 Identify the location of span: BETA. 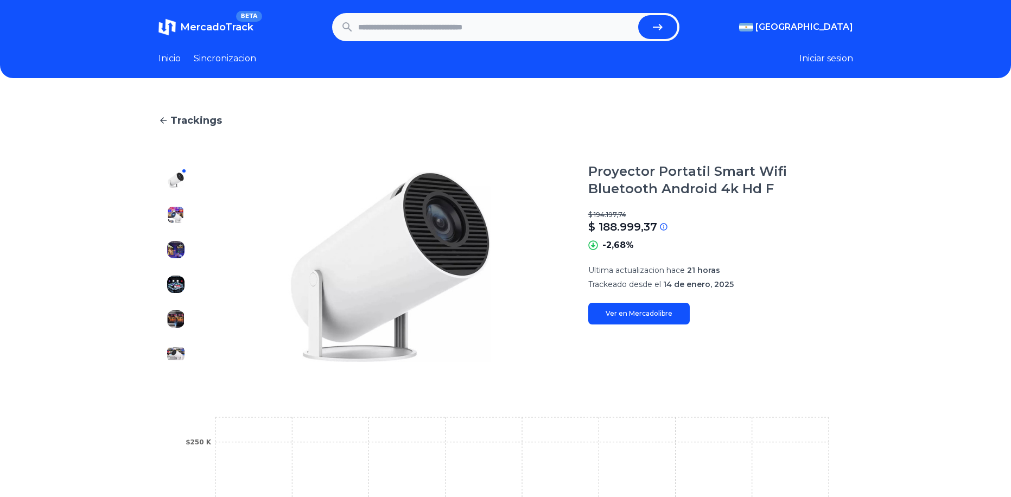
(249, 16).